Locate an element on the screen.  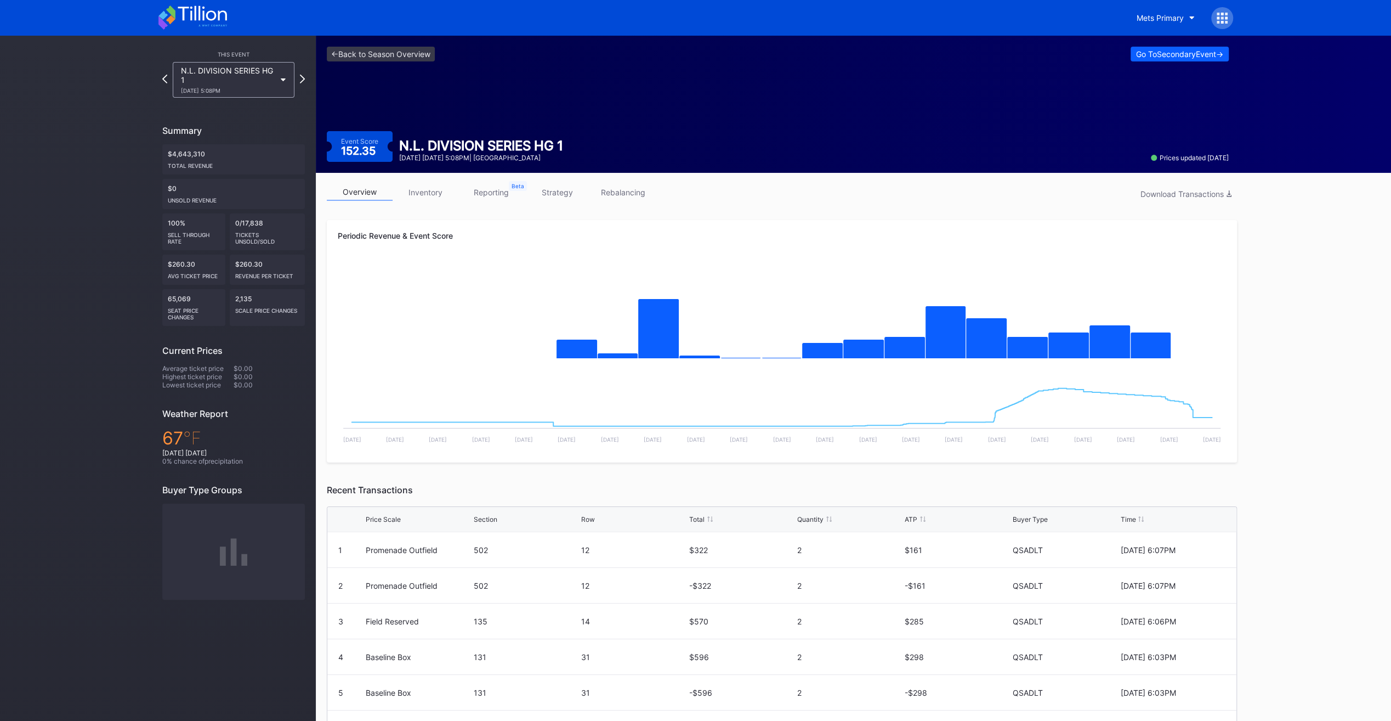
a: overview is located at coordinates (360, 192).